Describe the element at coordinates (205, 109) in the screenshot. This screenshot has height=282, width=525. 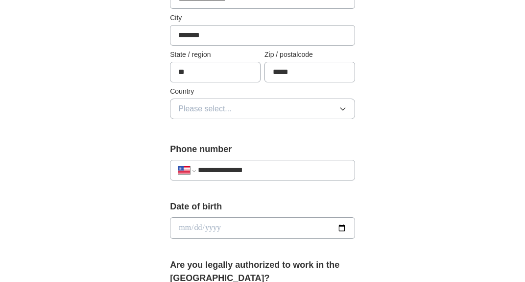
I see `span: Please select...` at that location.